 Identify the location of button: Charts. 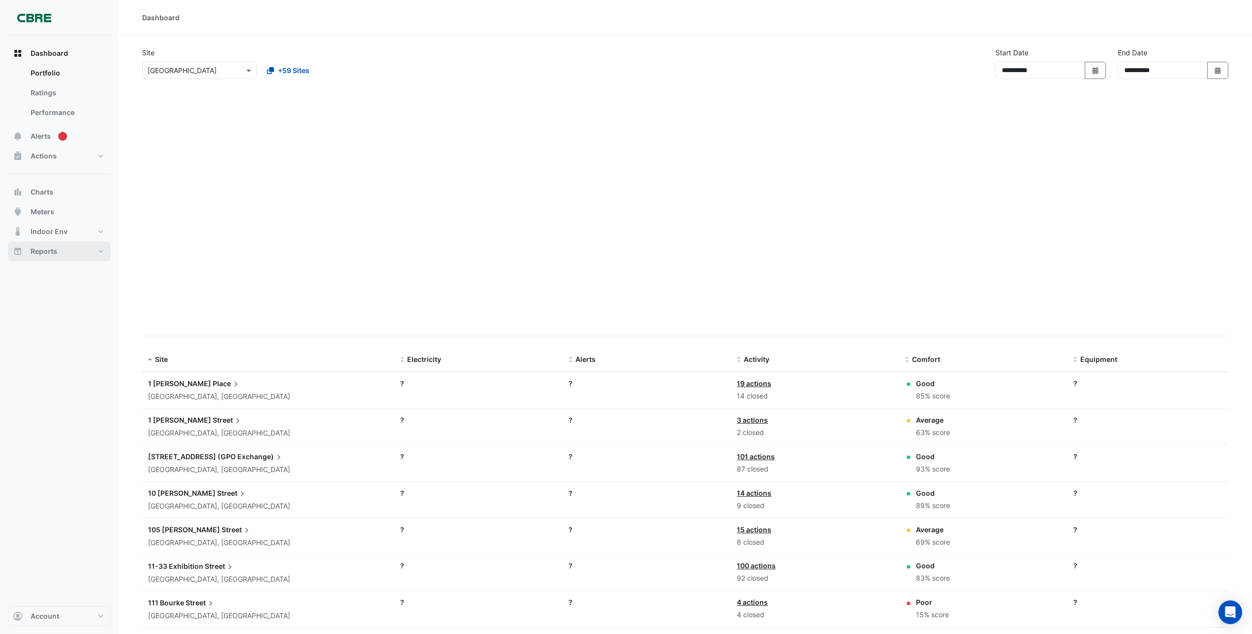
(59, 192).